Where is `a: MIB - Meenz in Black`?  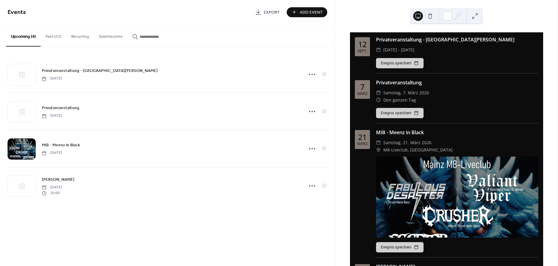
a: MIB - Meenz in Black is located at coordinates (61, 145).